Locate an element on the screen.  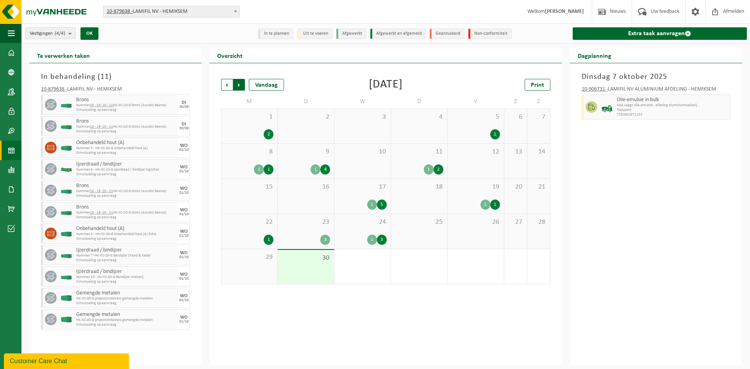
img: BL-LQ-LV is located at coordinates (607, 107).